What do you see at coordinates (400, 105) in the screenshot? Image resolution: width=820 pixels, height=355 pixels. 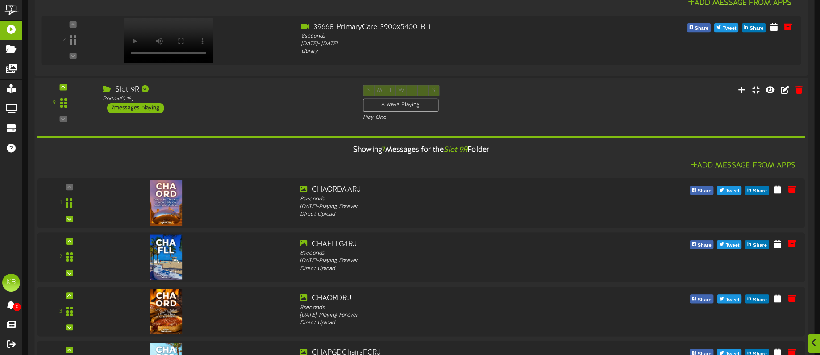 I see `div: Always Playing` at bounding box center [400, 105].